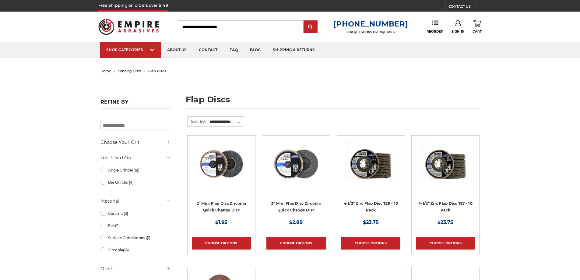  I want to click on a: sanding discs, so click(130, 71).